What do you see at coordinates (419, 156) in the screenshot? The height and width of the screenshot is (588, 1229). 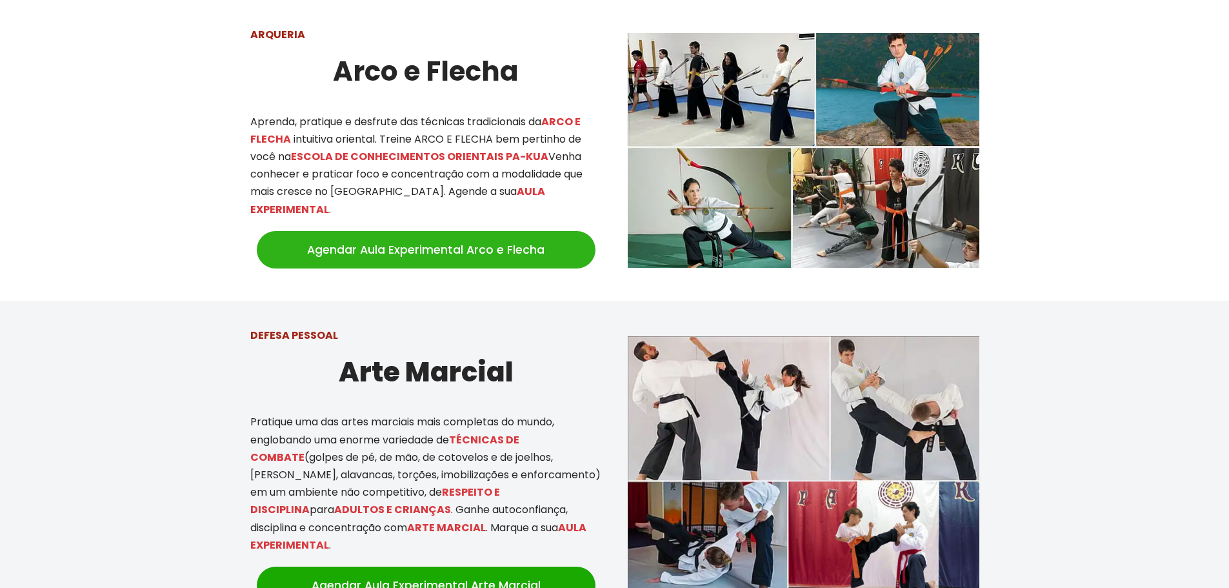 I see `mark: ESCOLA DE CONHECIMENTOS ORIENTAIS PA-KUA` at bounding box center [419, 156].